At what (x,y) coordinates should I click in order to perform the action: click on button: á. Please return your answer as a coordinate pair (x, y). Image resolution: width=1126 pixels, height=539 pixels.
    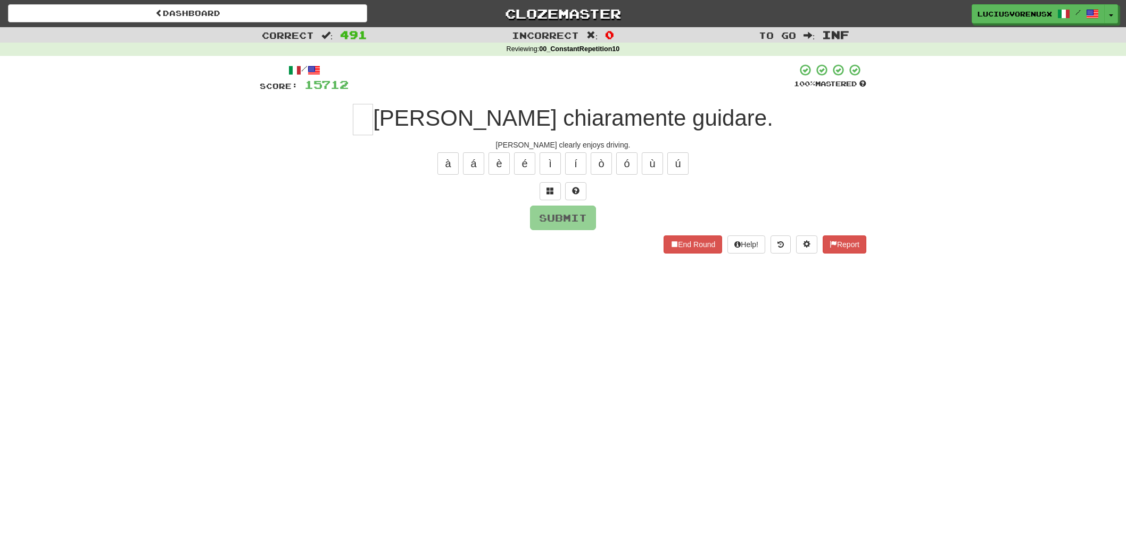
    Looking at the image, I should click on (474, 163).